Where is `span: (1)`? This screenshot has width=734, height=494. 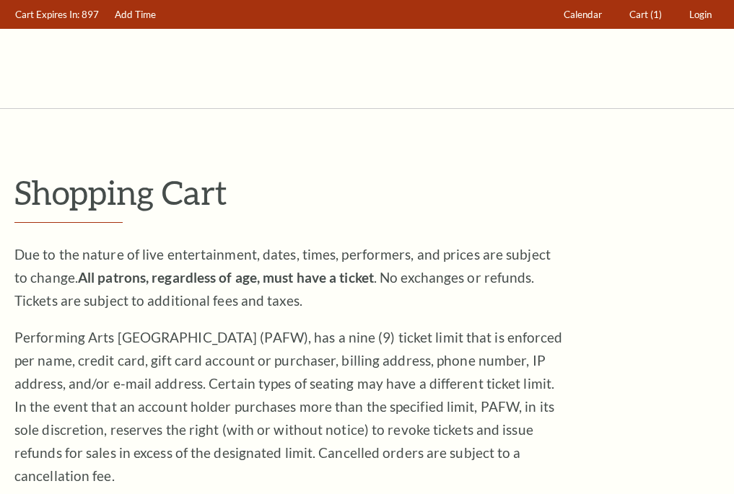
span: (1) is located at coordinates (656, 14).